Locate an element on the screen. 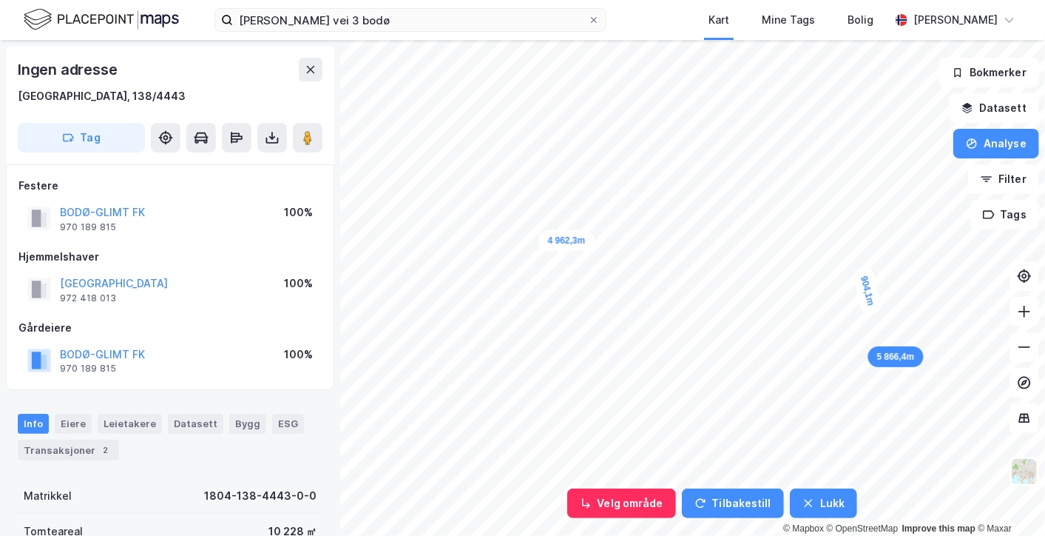 This screenshot has width=1045, height=536. div: Festere is located at coordinates (170, 186).